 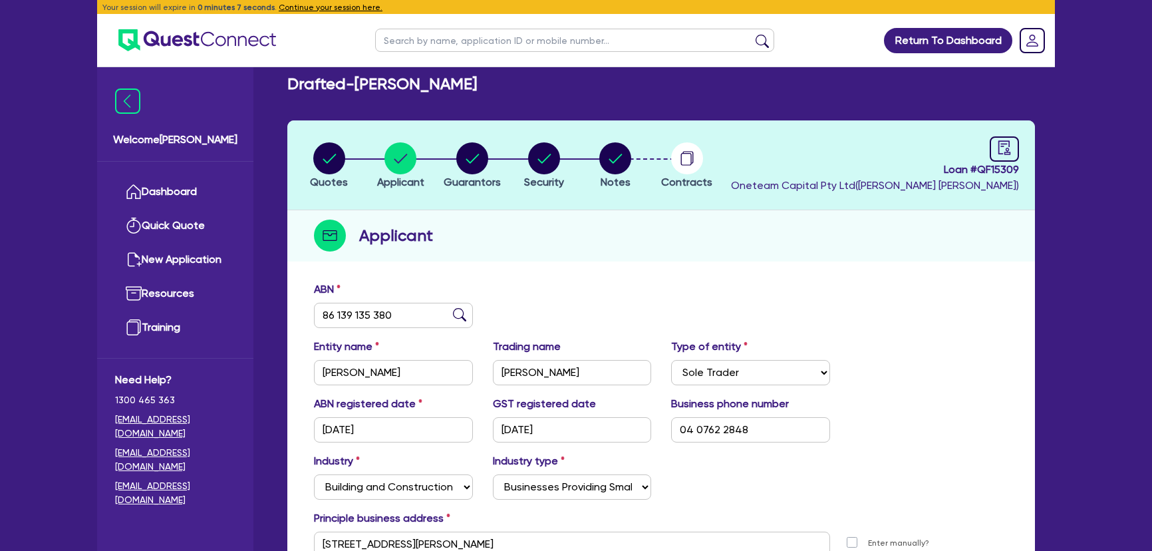 What do you see at coordinates (331, 7) in the screenshot?
I see `button: Continue your session here.` at bounding box center [331, 7].